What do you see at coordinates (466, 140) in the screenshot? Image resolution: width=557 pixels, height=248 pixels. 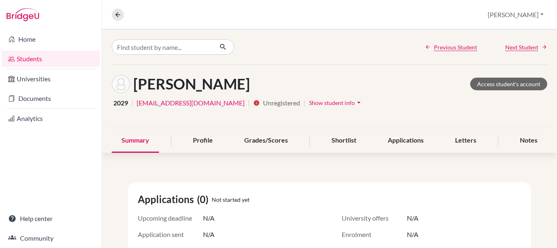 I see `div: Letters` at bounding box center [466, 140].